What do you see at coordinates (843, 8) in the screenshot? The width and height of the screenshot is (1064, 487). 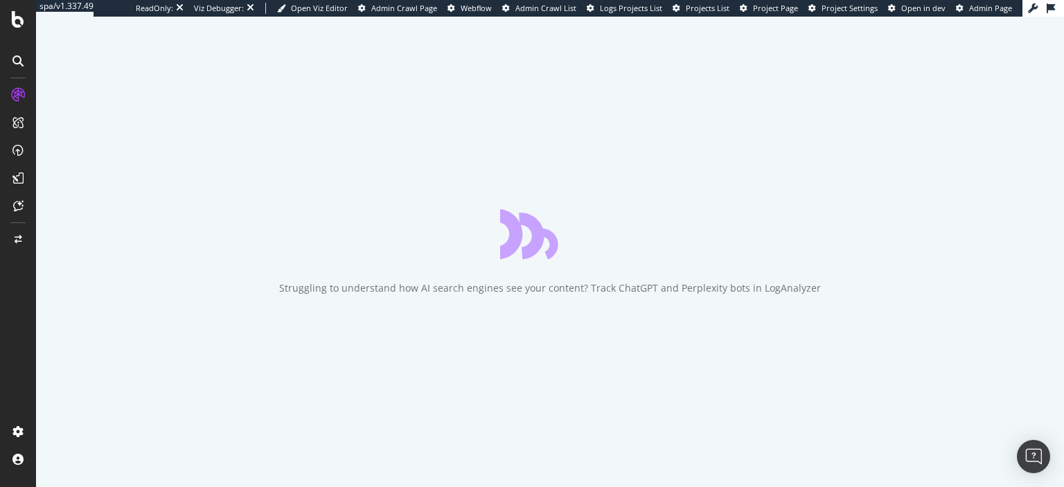 I see `a: Project Settings` at bounding box center [843, 8].